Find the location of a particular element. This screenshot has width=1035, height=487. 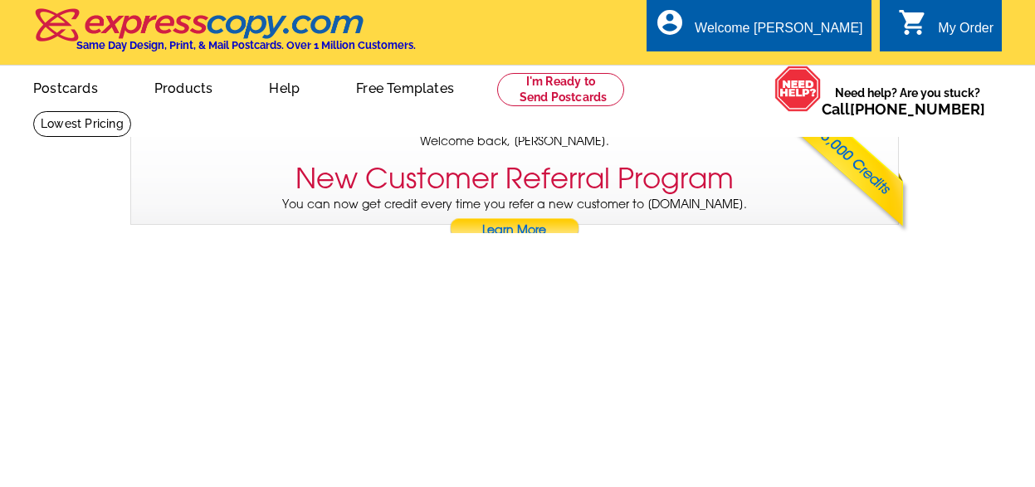

a: Postcards is located at coordinates (66, 86).